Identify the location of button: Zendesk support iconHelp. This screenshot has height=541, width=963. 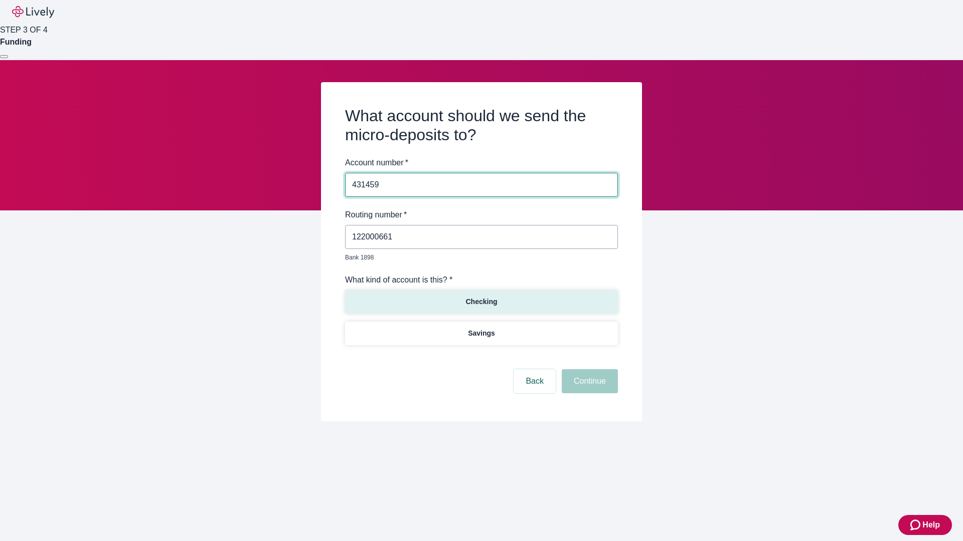
(925, 525).